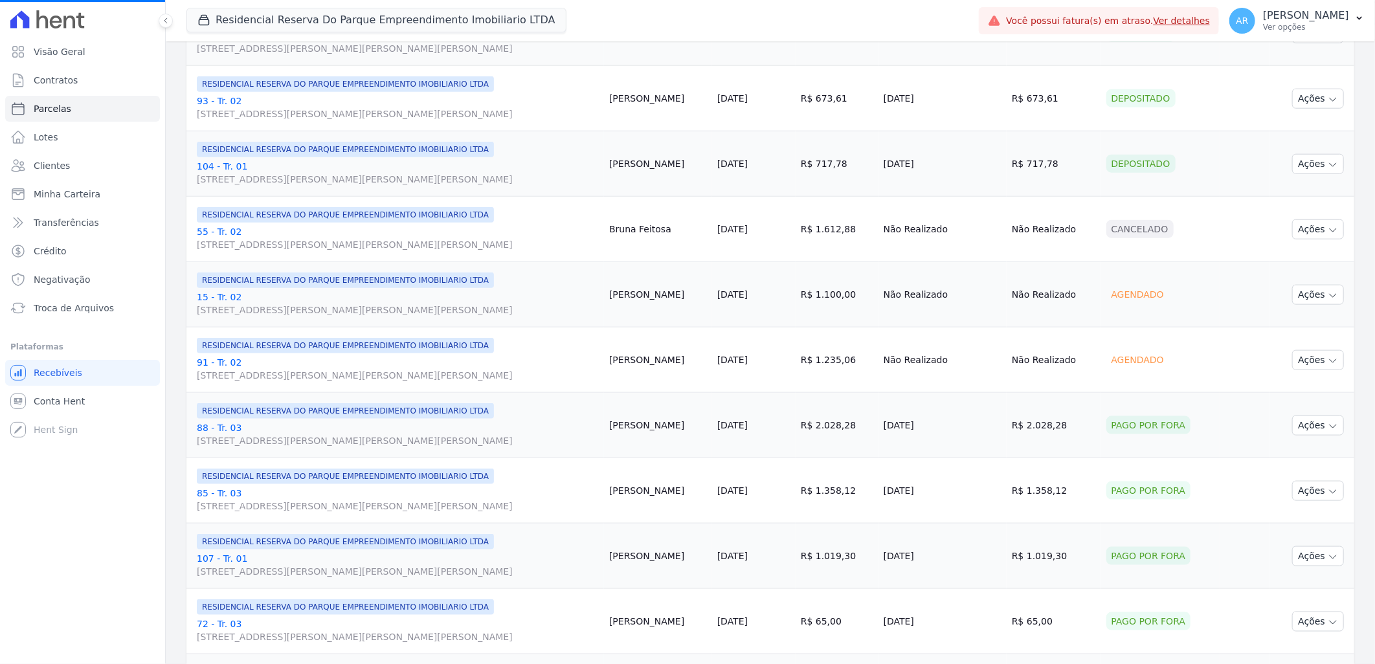 The width and height of the screenshot is (1375, 664). I want to click on a: Transferências, so click(82, 223).